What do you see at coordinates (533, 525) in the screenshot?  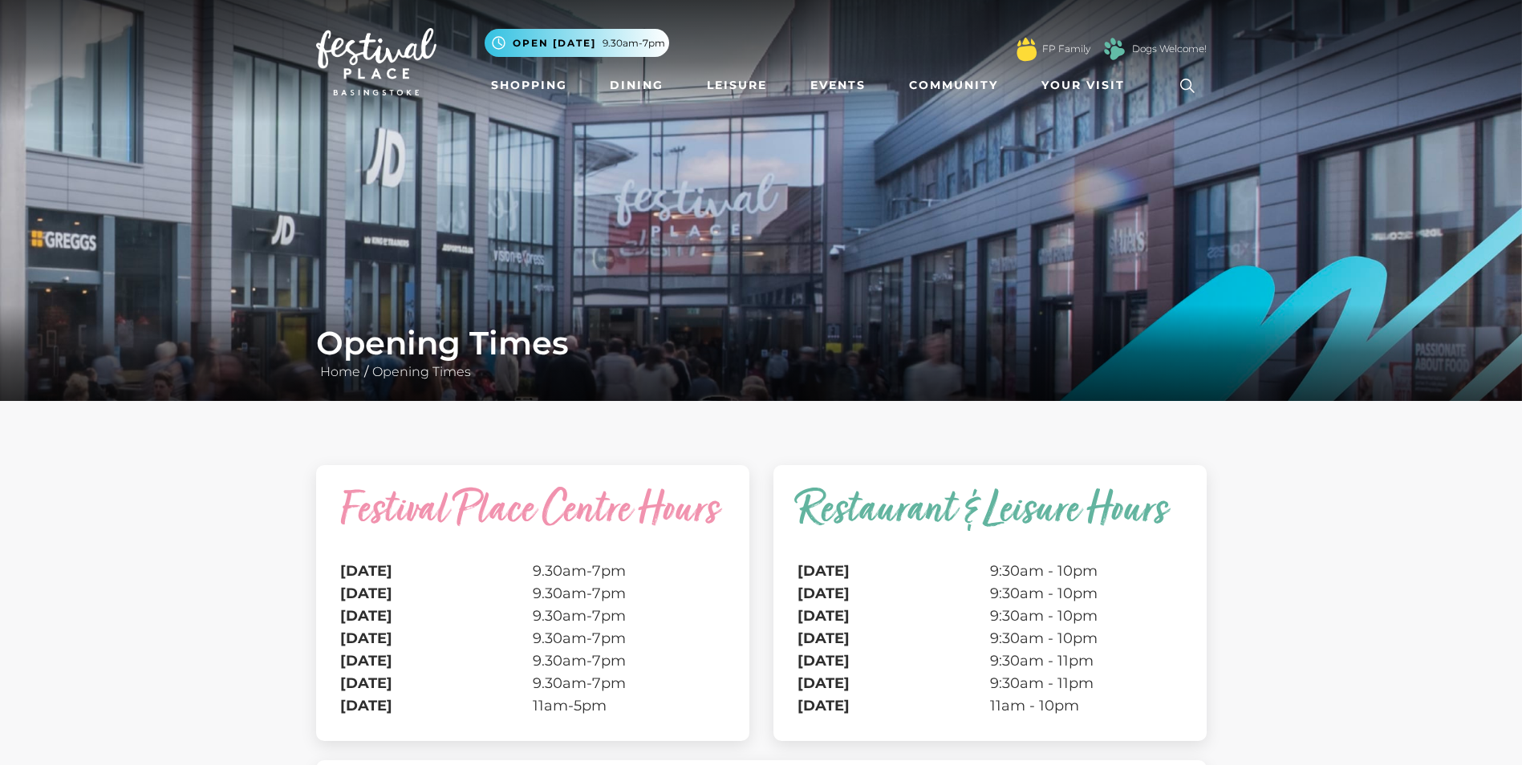 I see `caption: Festival Place Centre Hours` at bounding box center [533, 525].